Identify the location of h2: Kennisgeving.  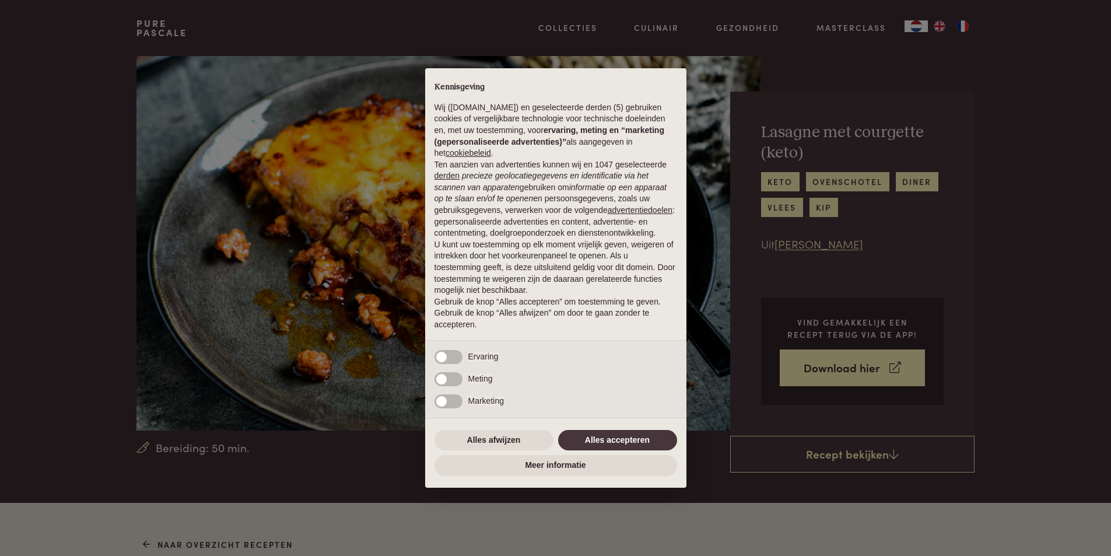
(556, 87).